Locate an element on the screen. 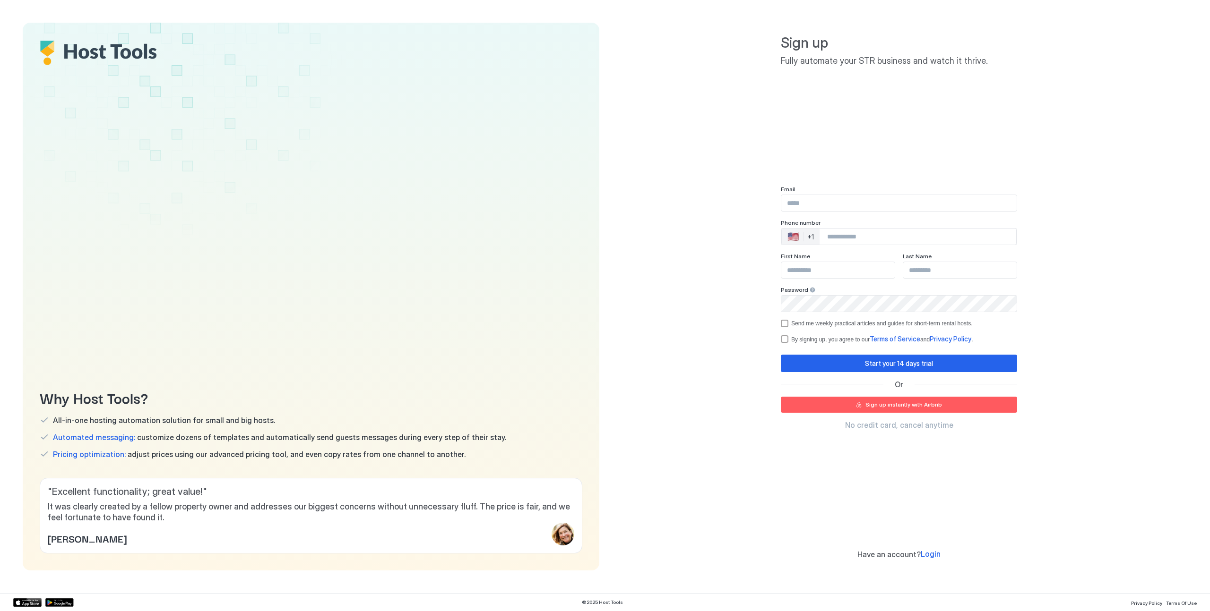 This screenshot has height=611, width=1210. div: Send me weekly practical articles and guides for short-term rental hosts. is located at coordinates (882, 324).